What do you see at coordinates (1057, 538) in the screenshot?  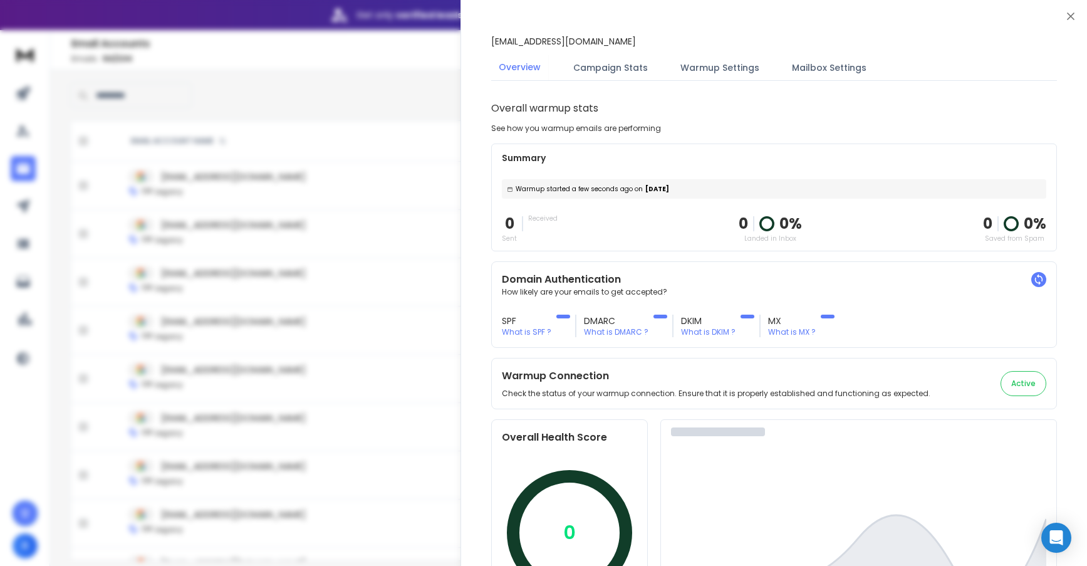 I see `div: Open Intercom Messenger` at bounding box center [1057, 538].